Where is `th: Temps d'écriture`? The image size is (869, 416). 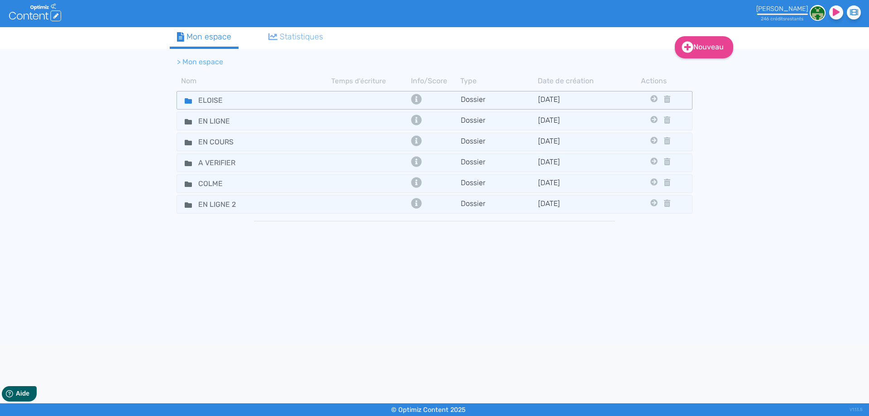 th: Temps d'écriture is located at coordinates (370, 81).